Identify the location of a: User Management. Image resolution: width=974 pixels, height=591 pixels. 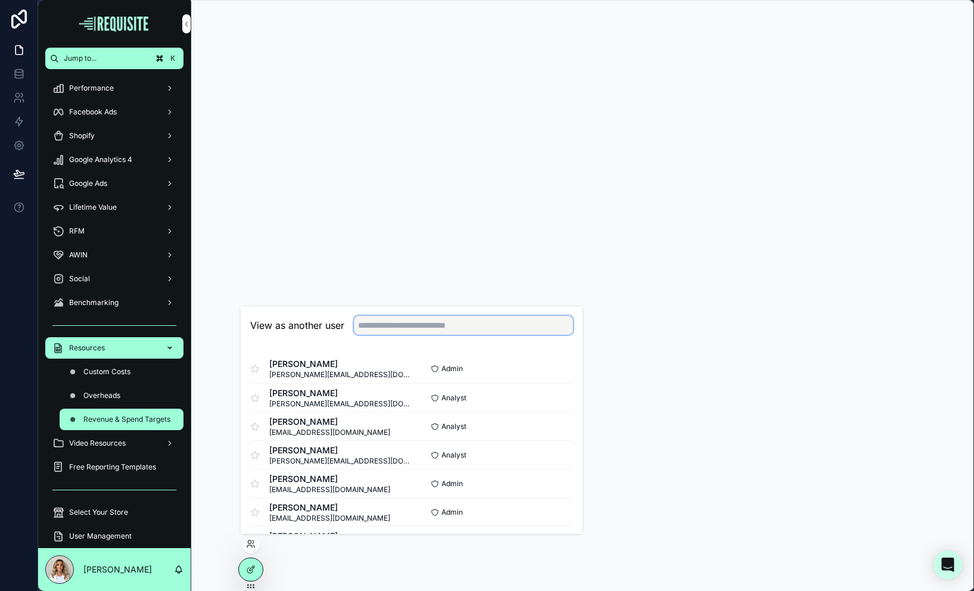
(114, 536).